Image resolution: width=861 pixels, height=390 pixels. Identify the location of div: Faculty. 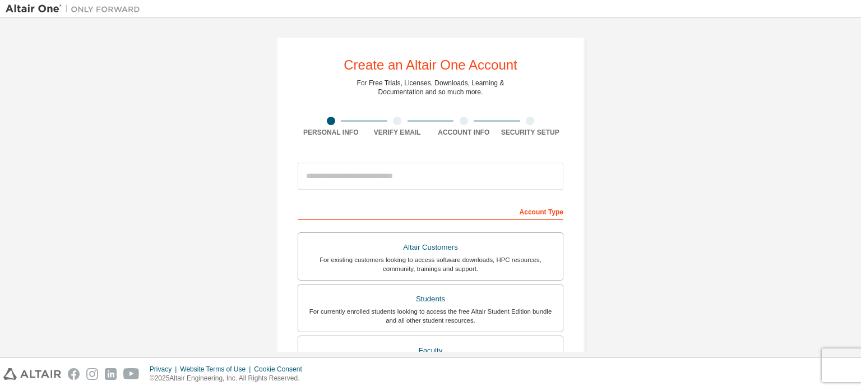
(430, 350).